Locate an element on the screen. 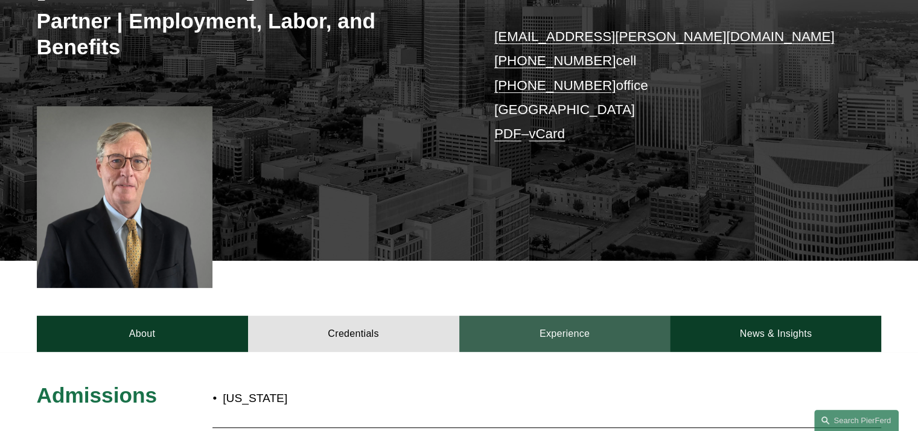  a: Experience is located at coordinates (565, 334).